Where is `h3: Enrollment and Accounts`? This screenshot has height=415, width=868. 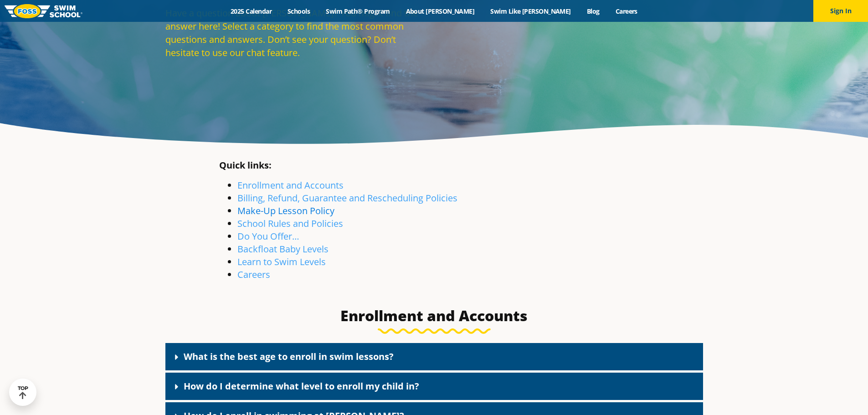 h3: Enrollment and Accounts is located at coordinates (434, 316).